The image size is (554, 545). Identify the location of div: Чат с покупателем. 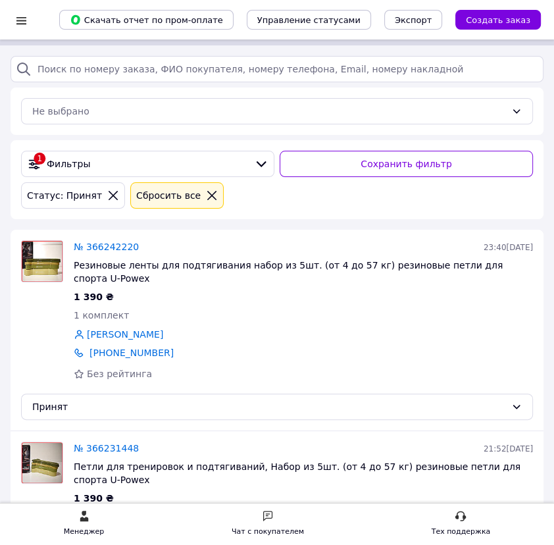
(268, 532).